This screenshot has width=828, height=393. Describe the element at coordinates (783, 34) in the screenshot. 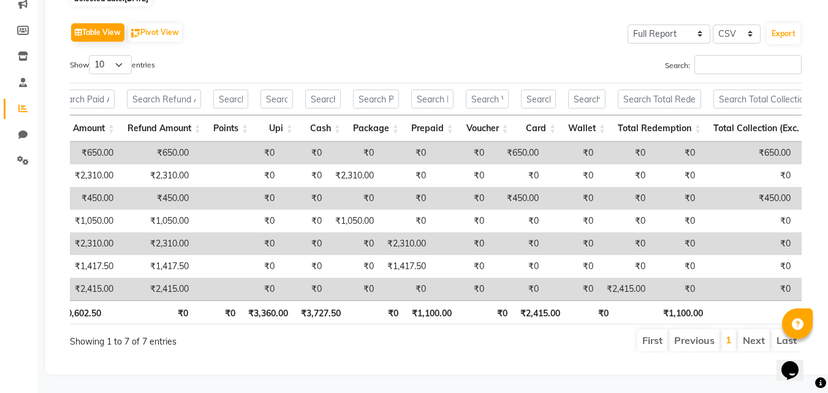

I see `button: Export` at that location.